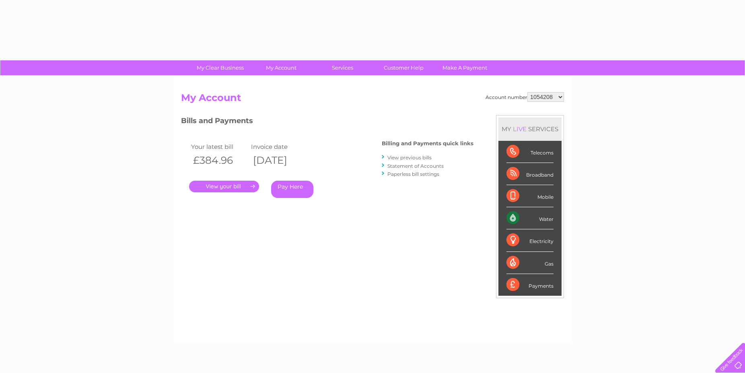  What do you see at coordinates (520, 129) in the screenshot?
I see `div: LIVE` at bounding box center [520, 129].